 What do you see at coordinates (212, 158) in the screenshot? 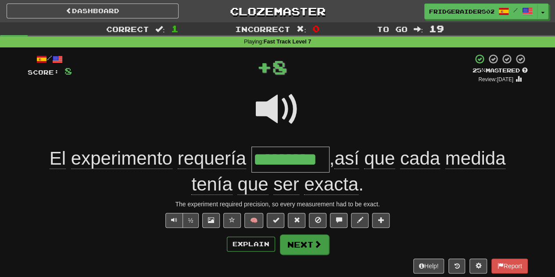
I see `span: requería` at bounding box center [212, 158].